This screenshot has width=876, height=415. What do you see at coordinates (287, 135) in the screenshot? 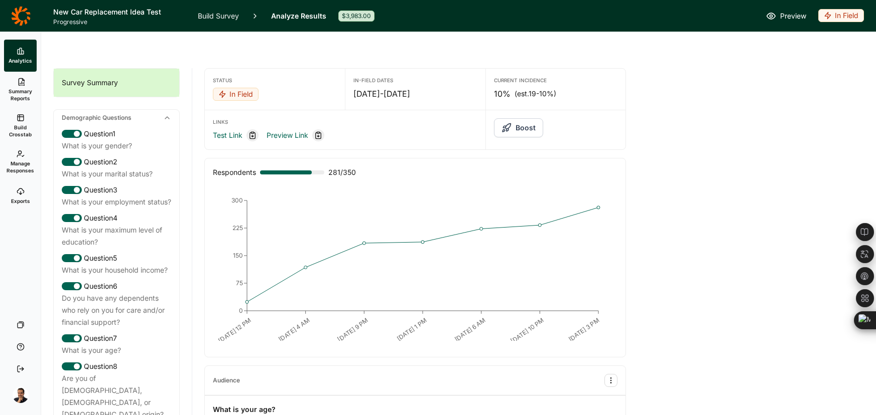
I see `a: Preview Link` at bounding box center [287, 135].